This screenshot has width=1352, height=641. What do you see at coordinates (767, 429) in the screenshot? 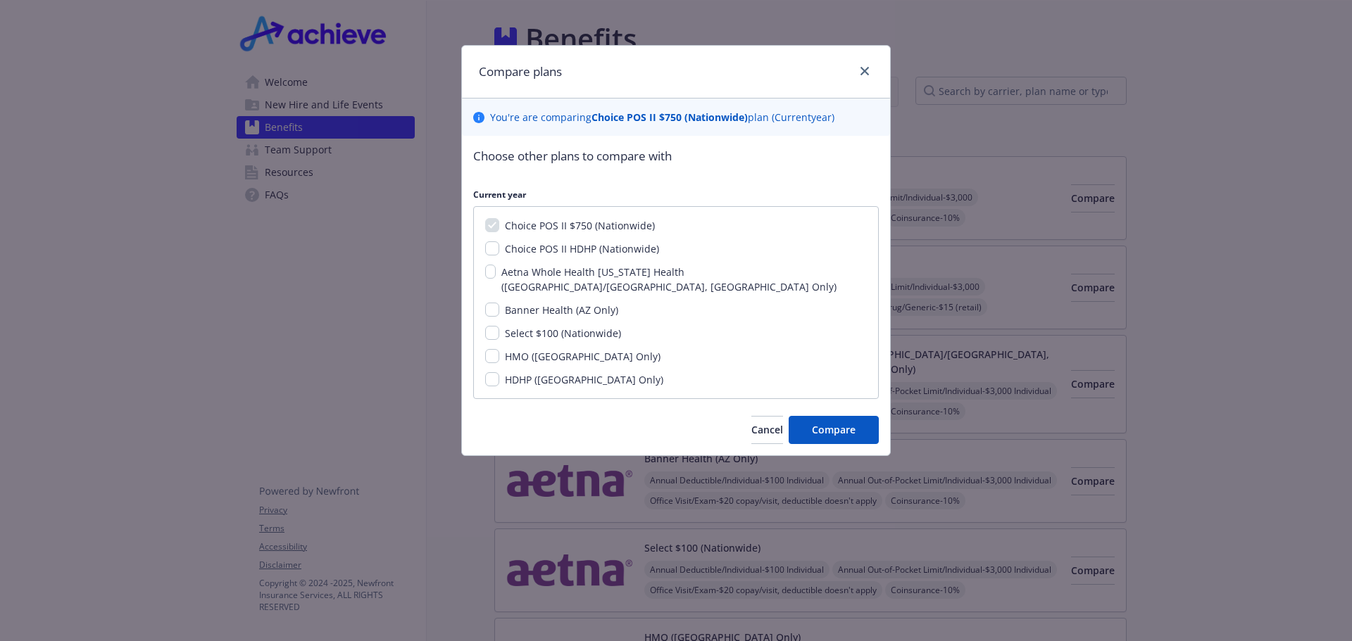
I see `span: Cancel` at bounding box center [767, 429].